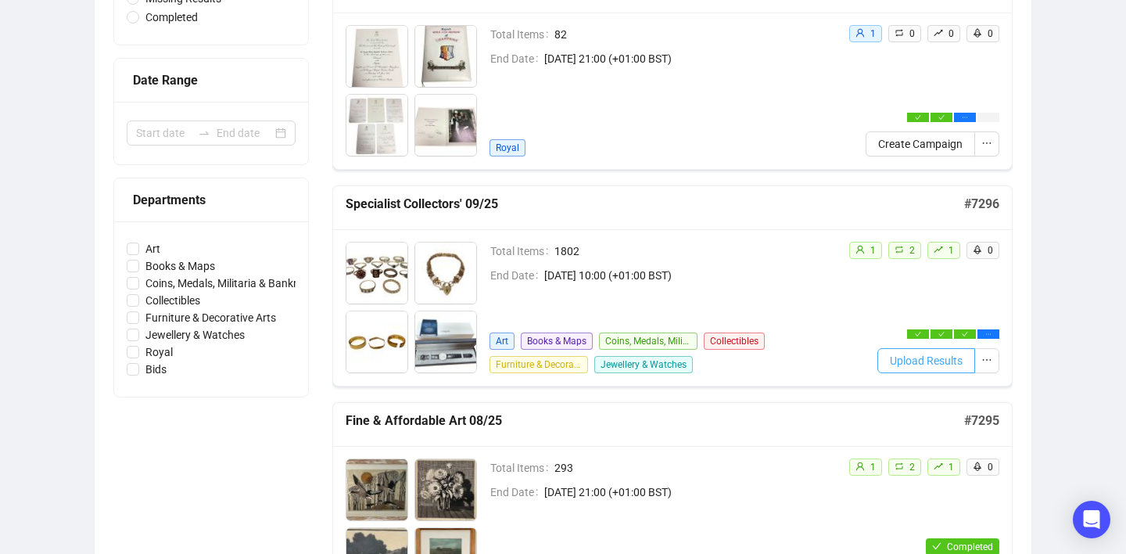 This screenshot has width=1126, height=554. Describe the element at coordinates (921, 144) in the screenshot. I see `span: Create Campaign` at that location.